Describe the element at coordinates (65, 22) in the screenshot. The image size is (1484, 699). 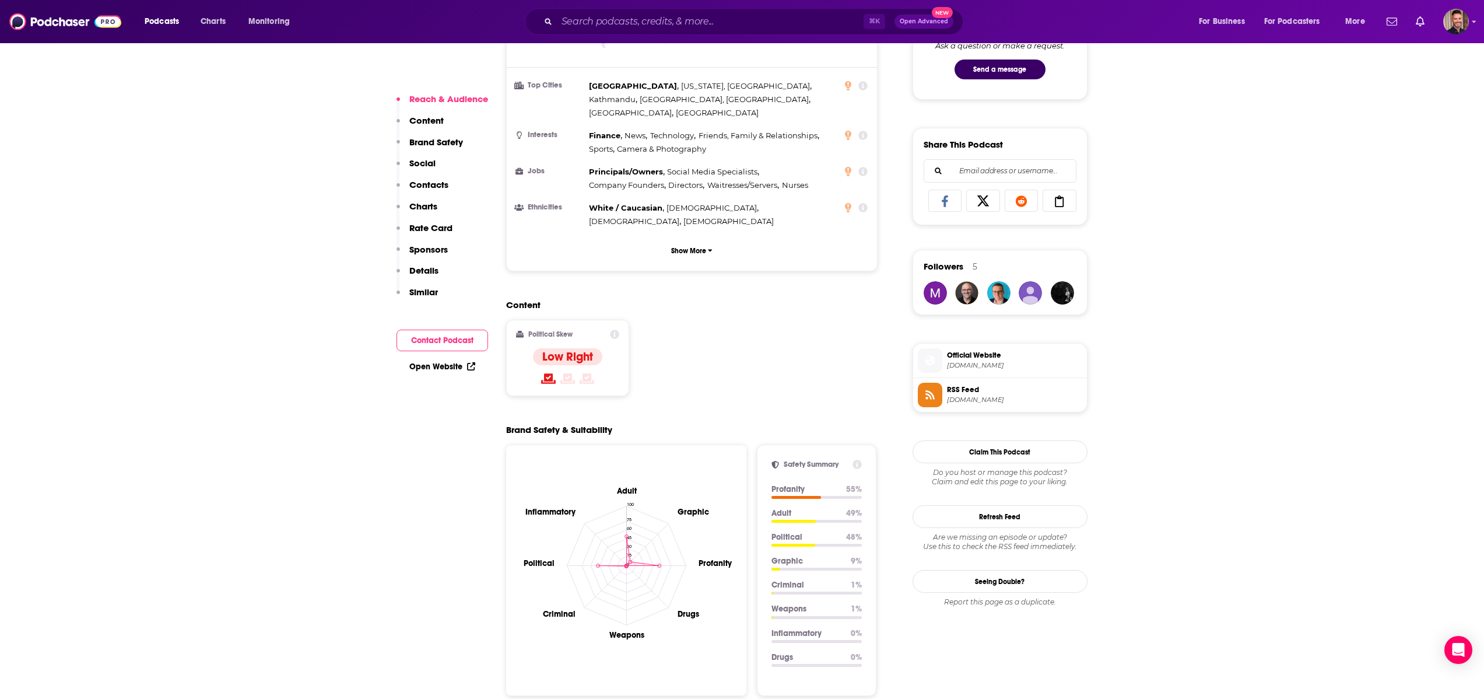
I see `a: Podchaser - Follow, Share and Rate Podcasts` at that location.